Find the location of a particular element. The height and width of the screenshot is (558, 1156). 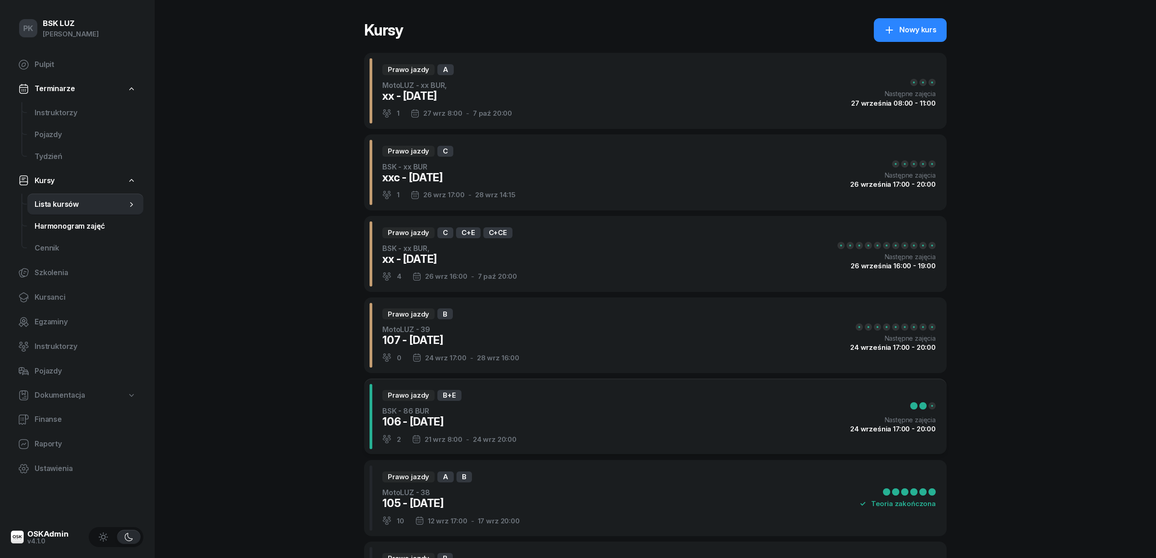

div: 27 września 08:00 - 11:00 is located at coordinates (893, 103).